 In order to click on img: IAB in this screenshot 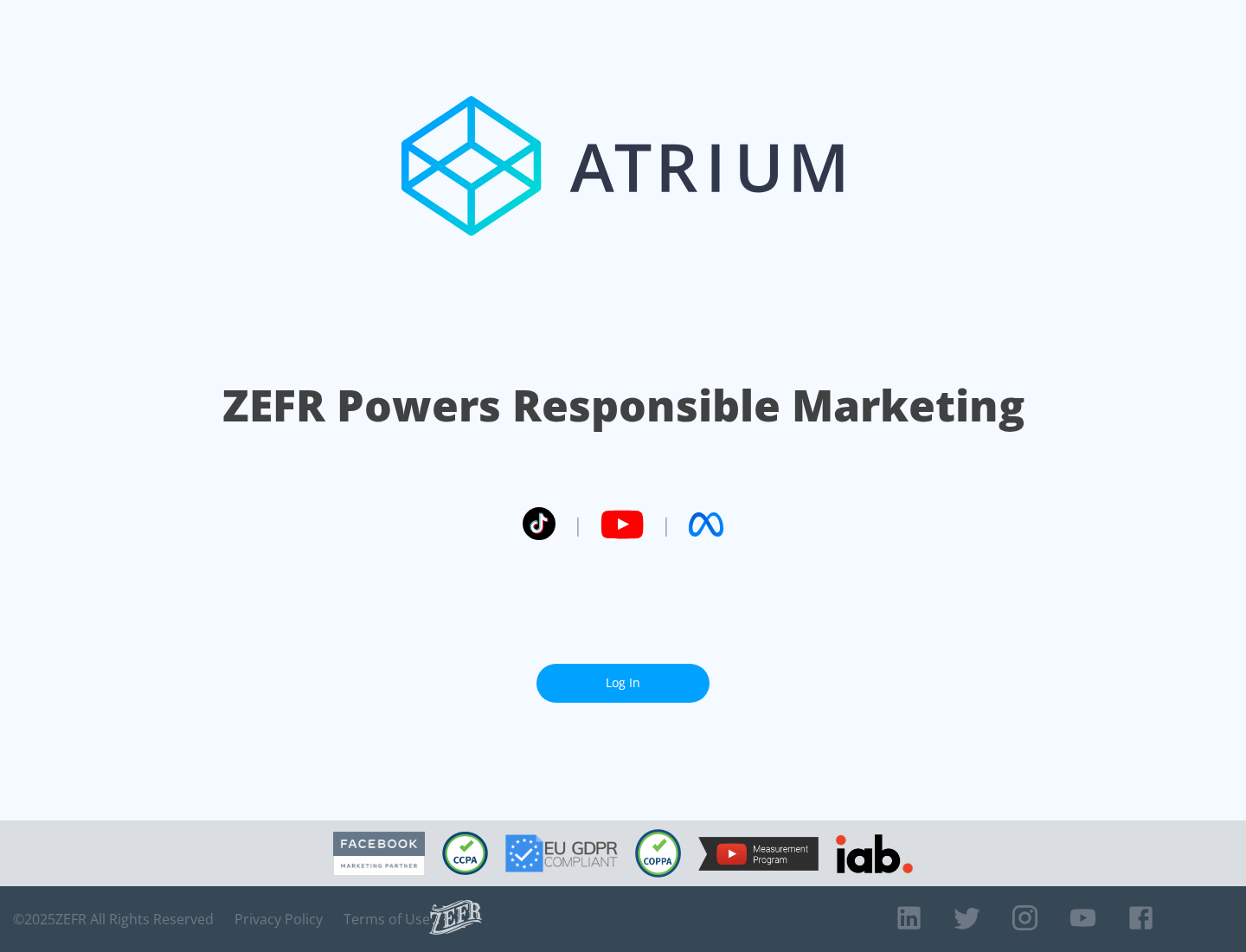, I will do `click(874, 853)`.